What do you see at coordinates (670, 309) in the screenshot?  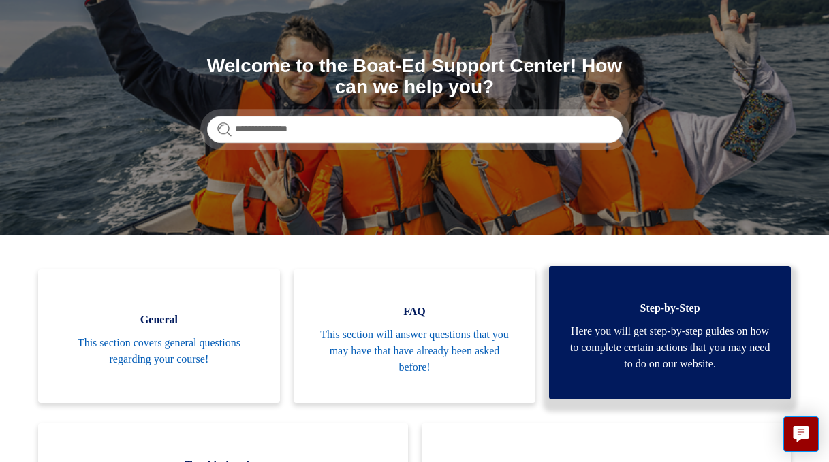 I see `span: Step-by-Step` at bounding box center [670, 309].